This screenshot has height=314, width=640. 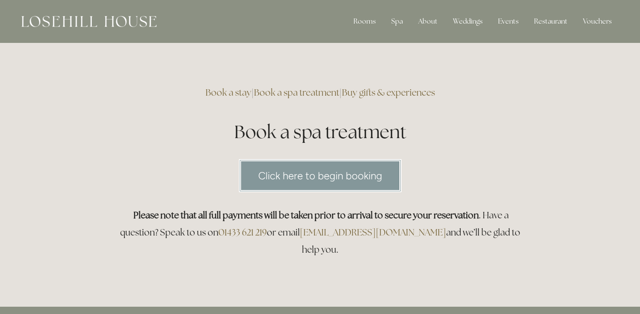 What do you see at coordinates (297, 92) in the screenshot?
I see `a: Book a spa treatment` at bounding box center [297, 92].